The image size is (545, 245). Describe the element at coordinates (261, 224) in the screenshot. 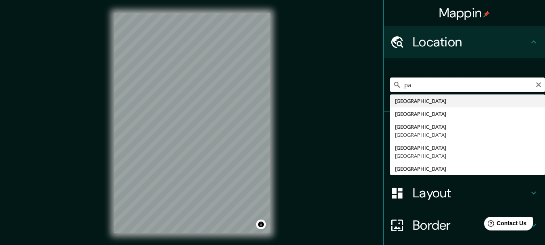

I see `button: Toggle attribution` at that location.